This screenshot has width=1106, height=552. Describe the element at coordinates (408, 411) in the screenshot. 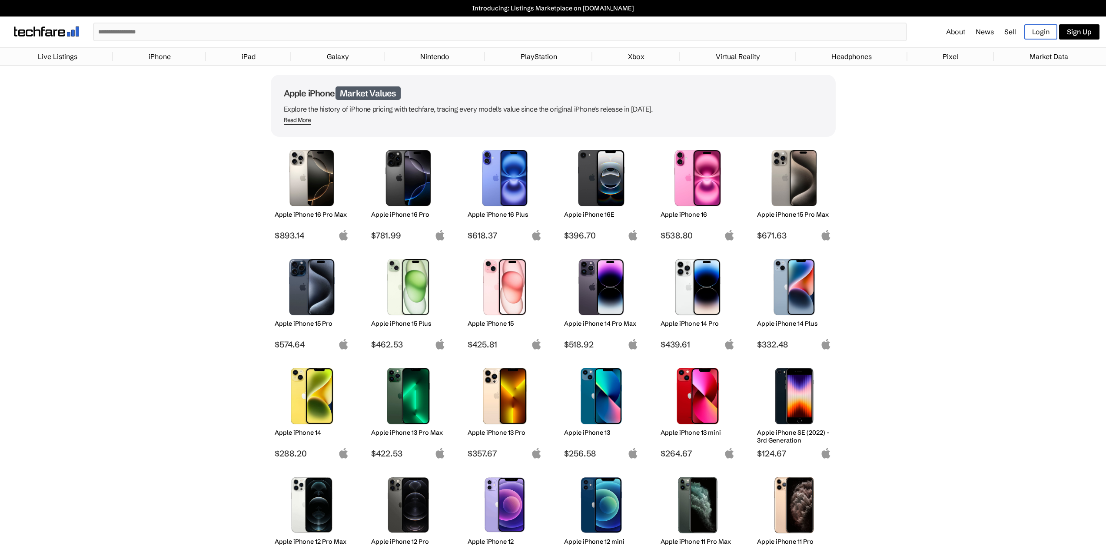

I see `a: iPhone 13 Pro Max Apple iPhone 13 Pro Max $422.53 apple-logo` at that location.